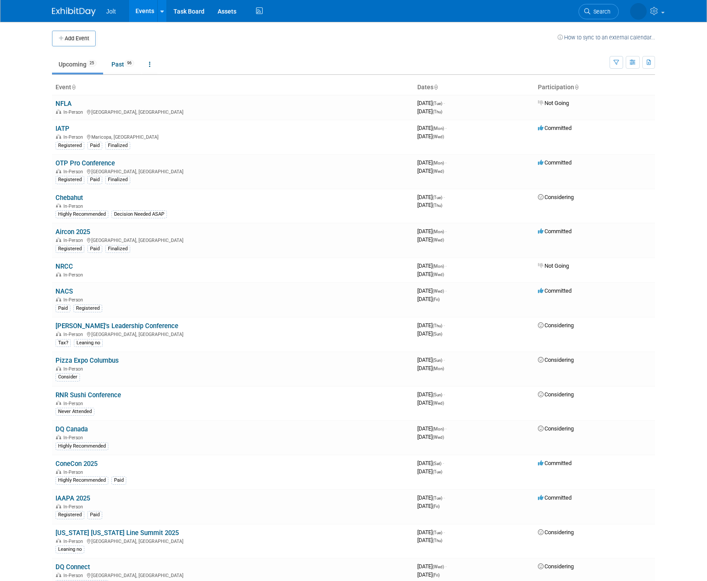 The width and height of the screenshot is (707, 581). I want to click on a: IATP, so click(63, 129).